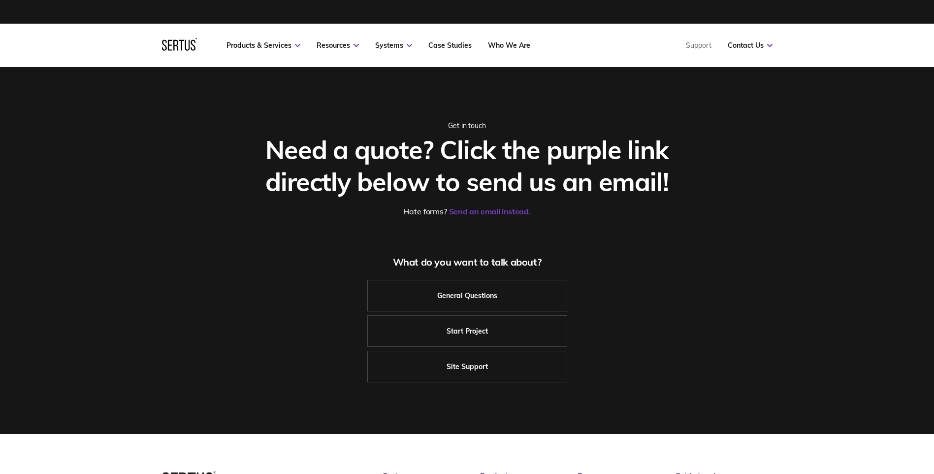  I want to click on a: Systems, so click(393, 45).